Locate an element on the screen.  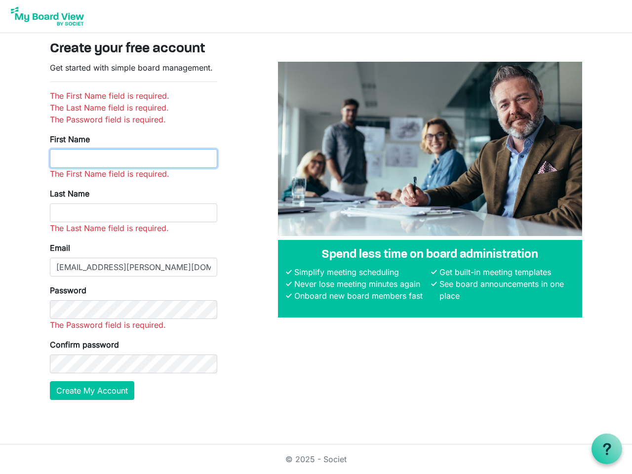
h3: Create your free account is located at coordinates (316, 49).